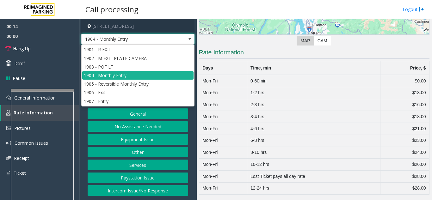 This screenshot has height=200, width=432. I want to click on label: Map, so click(305, 41).